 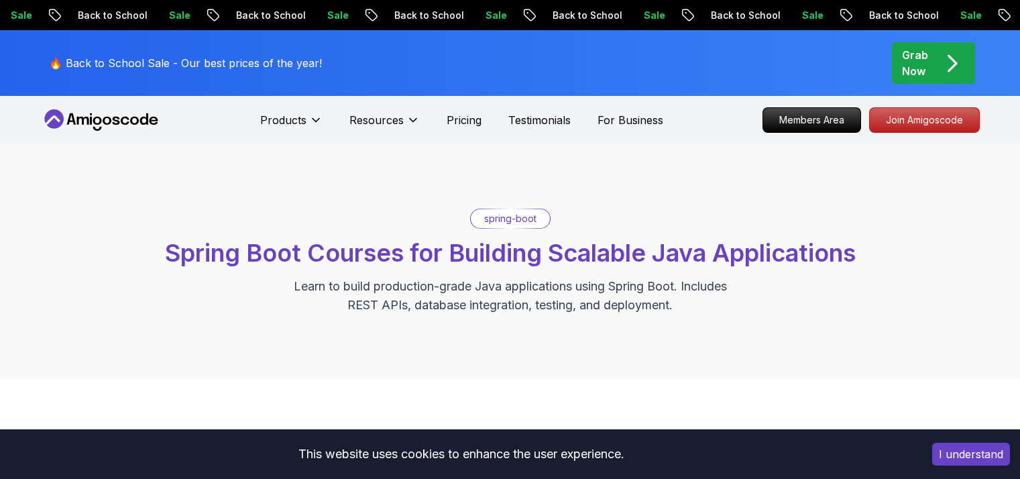 What do you see at coordinates (631, 120) in the screenshot?
I see `p: For Business` at bounding box center [631, 120].